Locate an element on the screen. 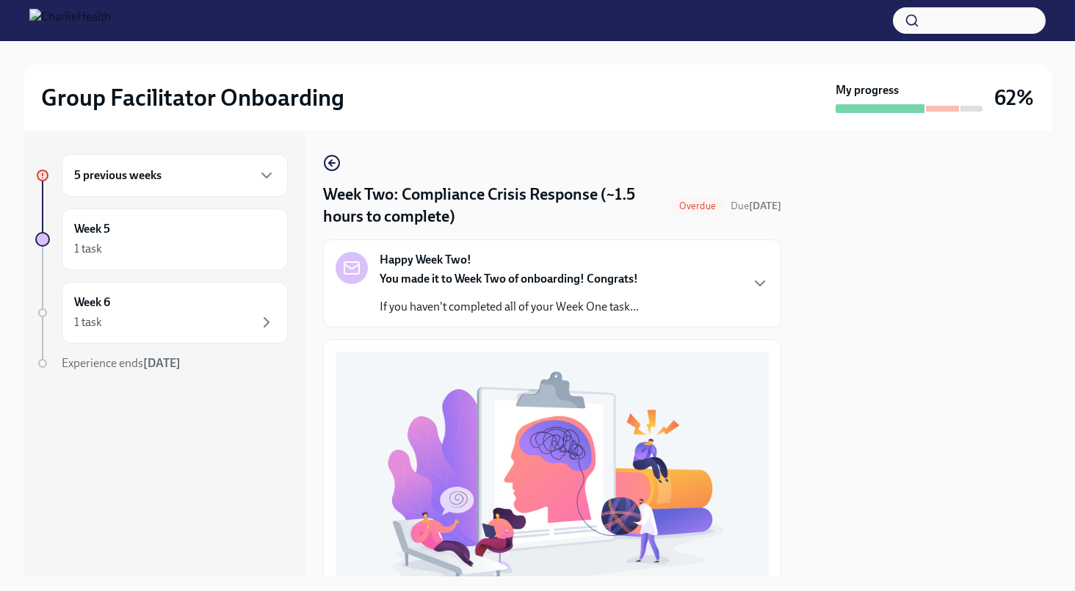 This screenshot has width=1075, height=591. h6: Week 6 is located at coordinates (92, 302).